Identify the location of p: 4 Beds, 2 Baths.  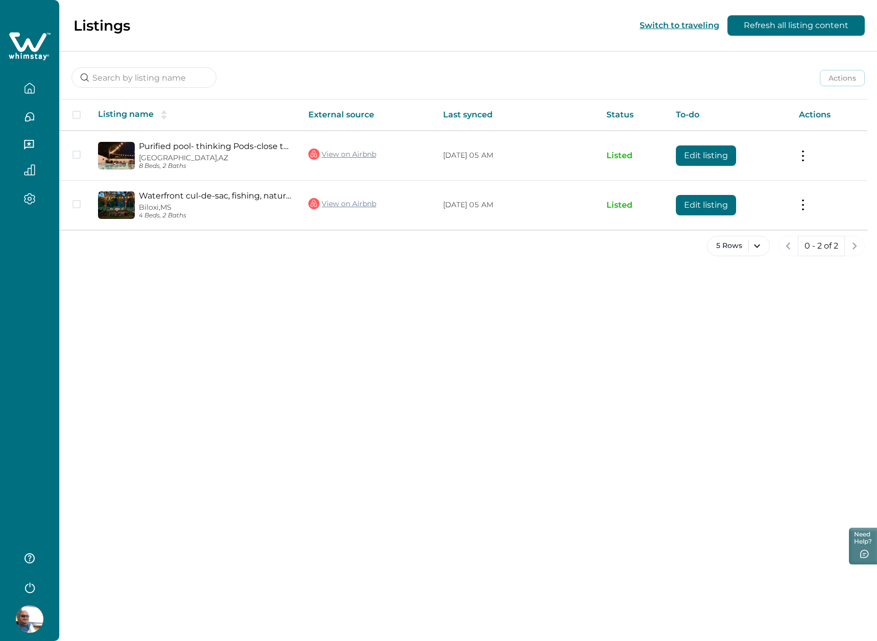
(215, 215).